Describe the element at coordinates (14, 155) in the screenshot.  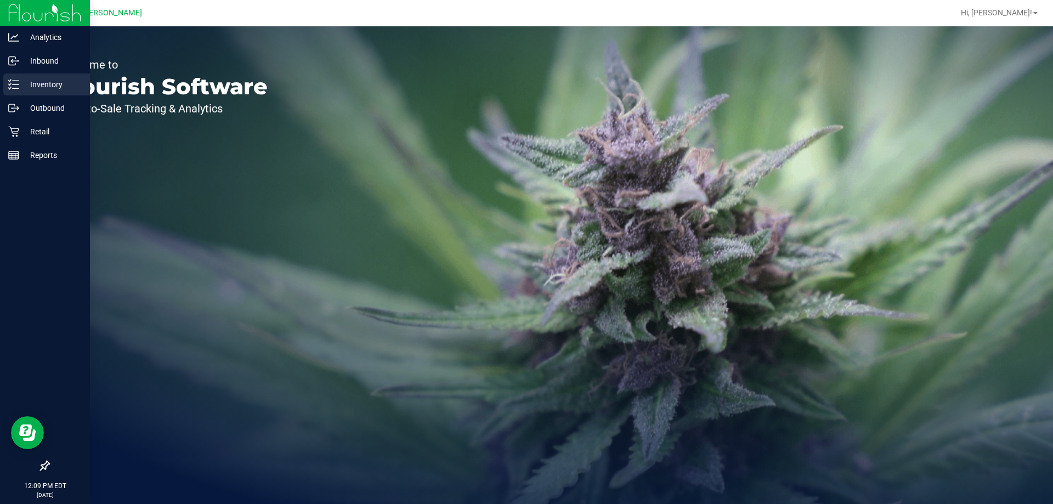
I see `inline-svg: Reports` at that location.